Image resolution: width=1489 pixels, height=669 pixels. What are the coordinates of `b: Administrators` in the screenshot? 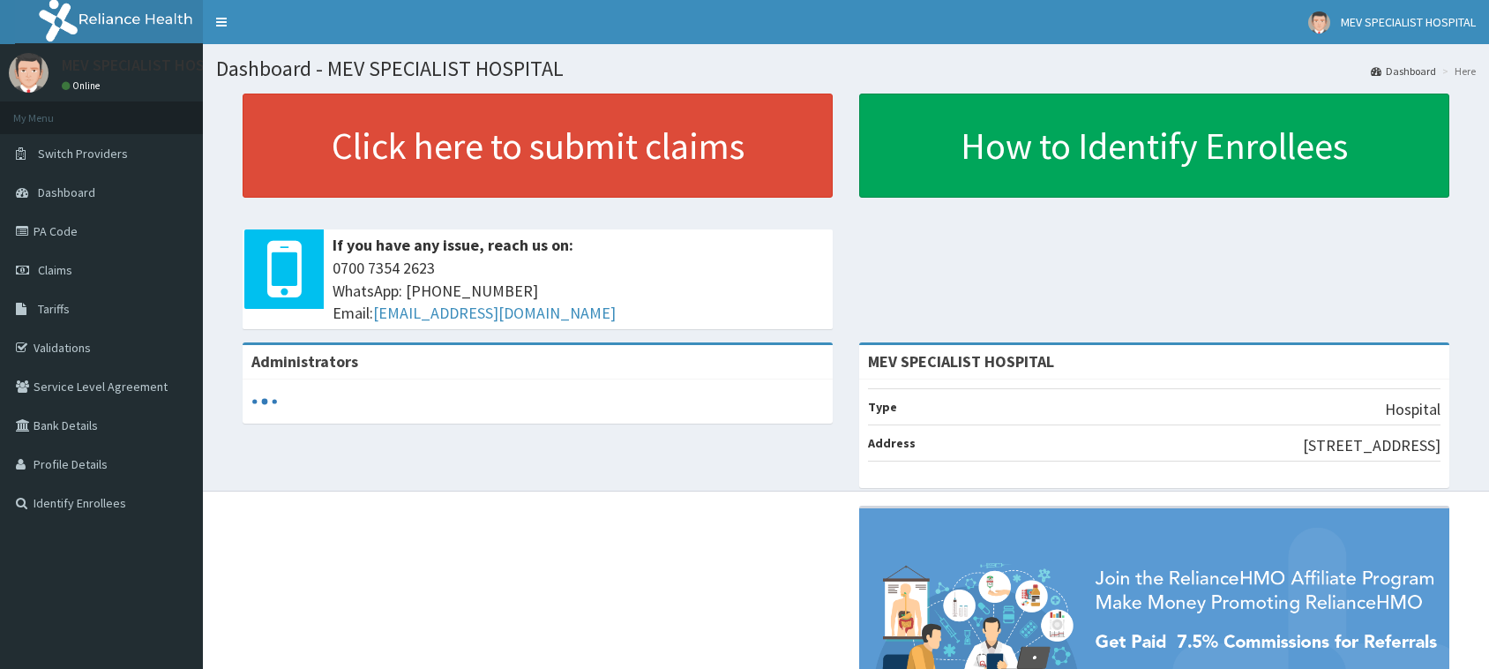 It's located at (304, 361).